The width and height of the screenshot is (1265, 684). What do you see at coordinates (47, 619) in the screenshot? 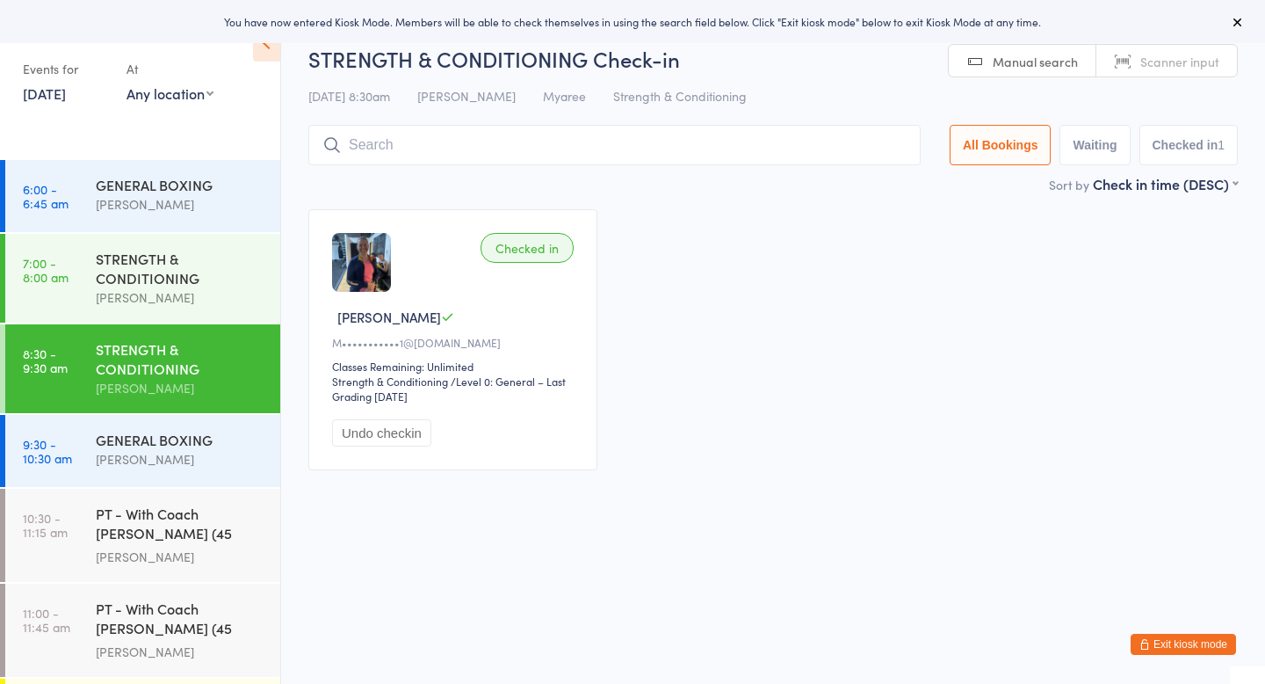
I see `time: 11:00 - 11:45 am` at bounding box center [47, 619].